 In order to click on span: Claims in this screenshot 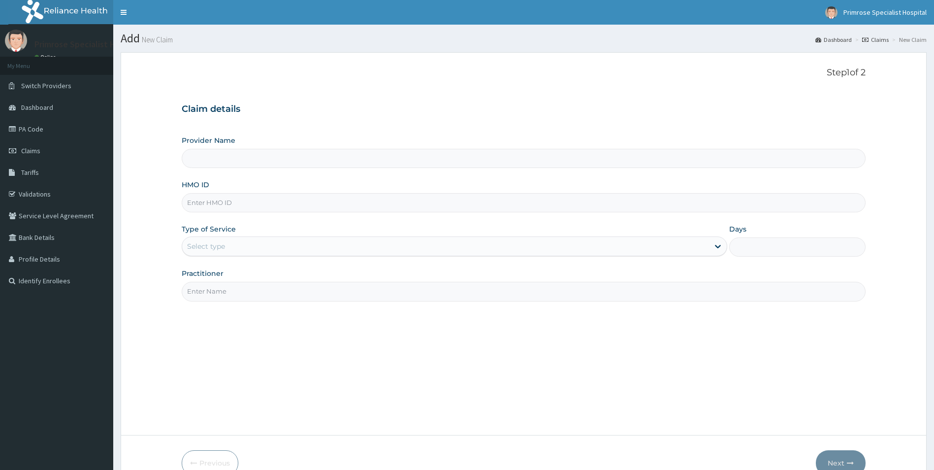, I will do `click(31, 151)`.